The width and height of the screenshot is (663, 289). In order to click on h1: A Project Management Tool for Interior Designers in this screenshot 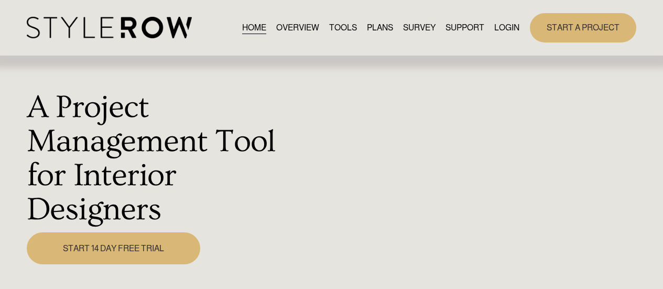, I will do `click(152, 158)`.